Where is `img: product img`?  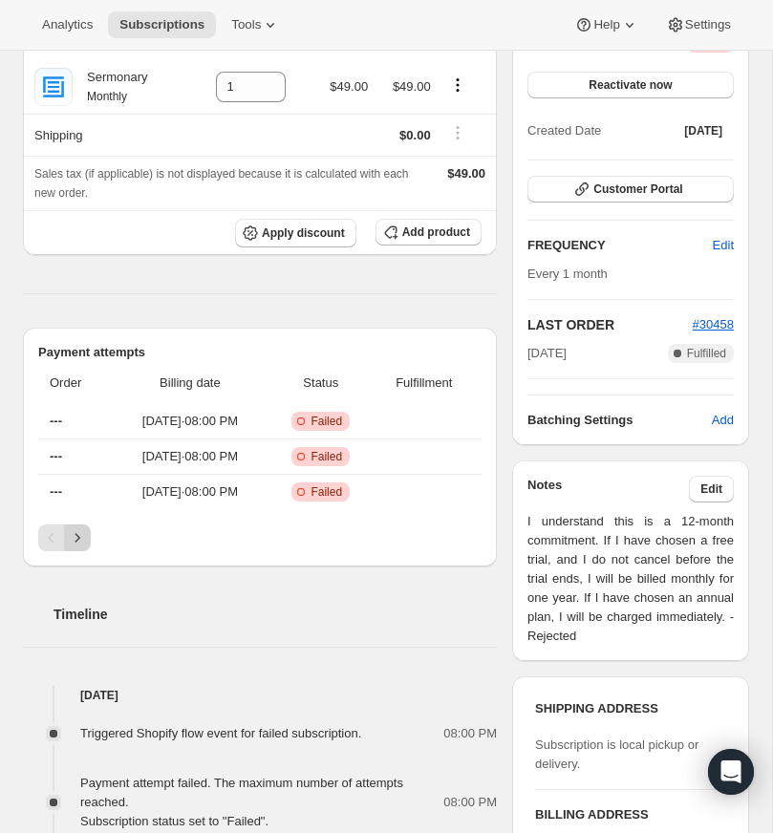
img: product img is located at coordinates (54, 87).